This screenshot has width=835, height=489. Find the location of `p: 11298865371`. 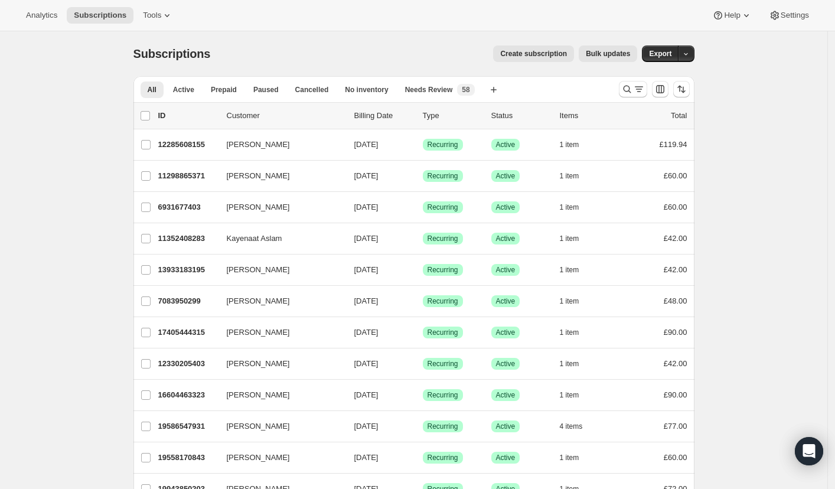

p: 11298865371 is located at coordinates (188, 176).